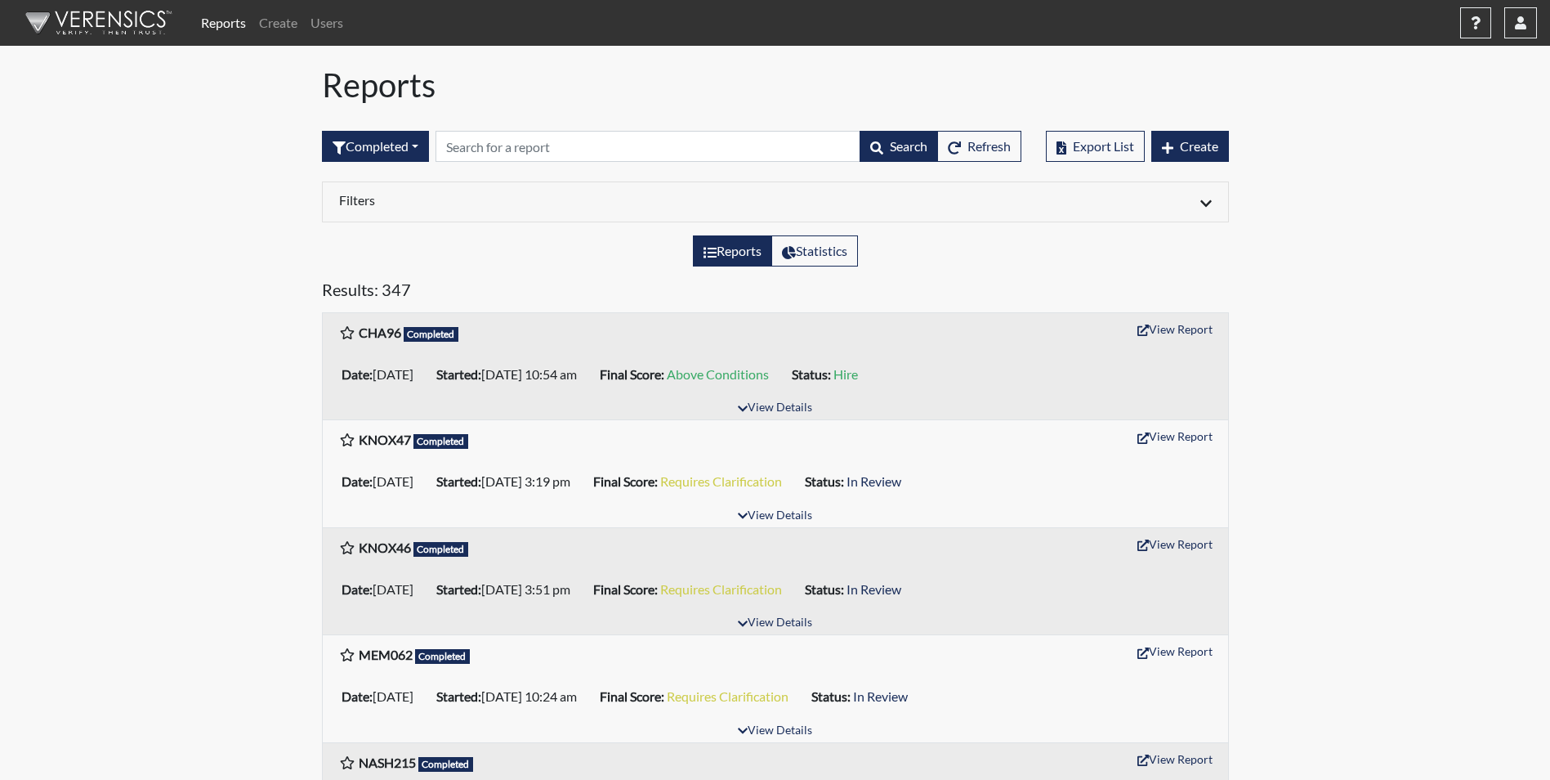 Image resolution: width=1550 pixels, height=780 pixels. I want to click on button: Completed, so click(375, 146).